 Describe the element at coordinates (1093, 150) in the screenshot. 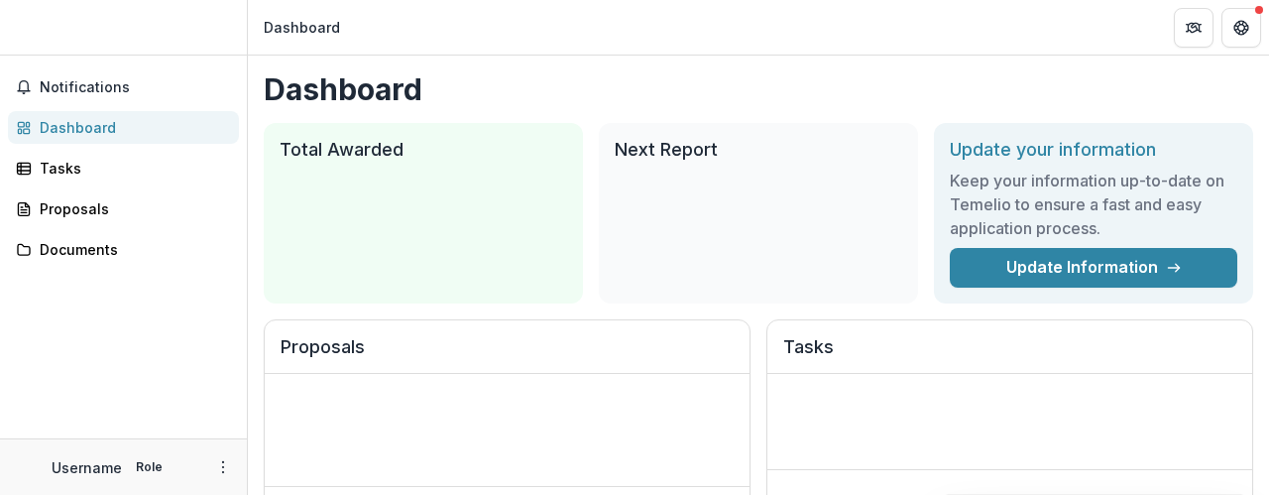

I see `h2: Update your information` at that location.